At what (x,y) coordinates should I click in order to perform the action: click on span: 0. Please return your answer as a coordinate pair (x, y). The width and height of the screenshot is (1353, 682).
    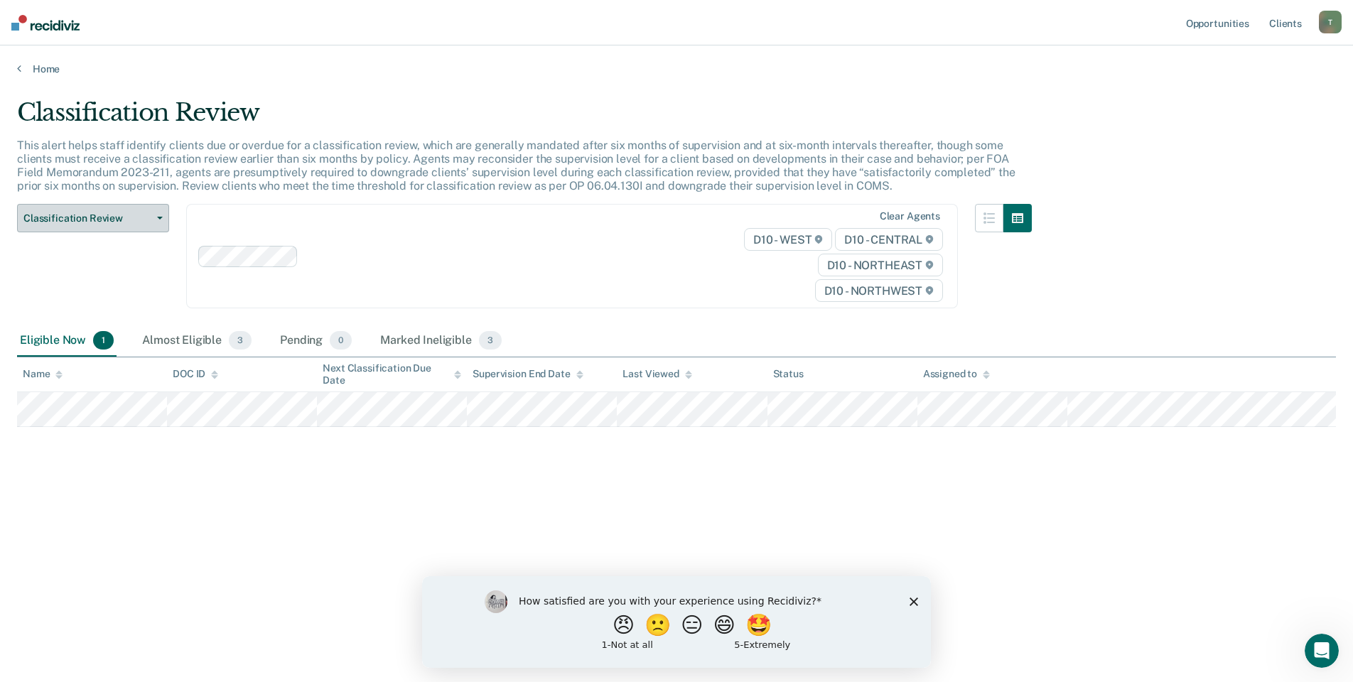
    Looking at the image, I should click on (340, 340).